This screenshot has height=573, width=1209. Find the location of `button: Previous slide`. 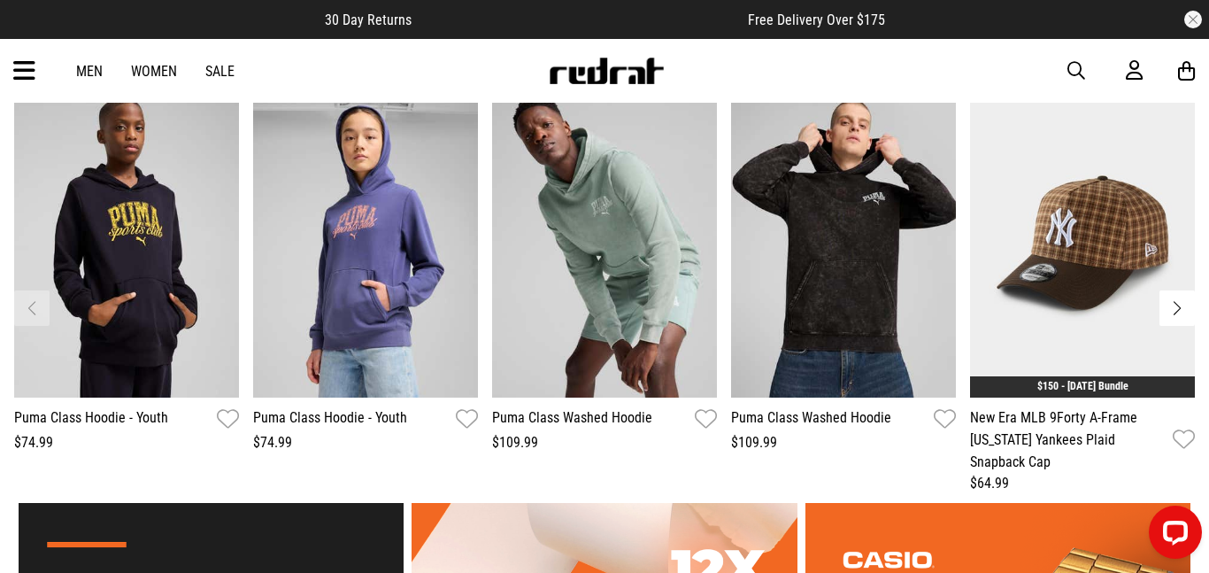

button: Previous slide is located at coordinates (32, 308).